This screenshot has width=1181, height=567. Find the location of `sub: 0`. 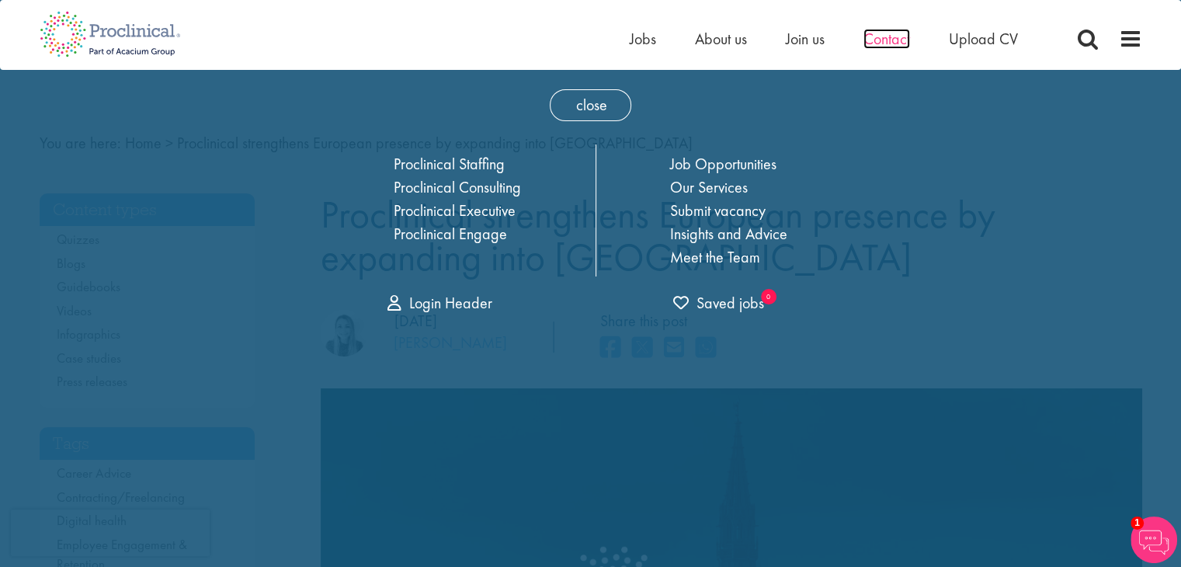

sub: 0 is located at coordinates (769, 297).